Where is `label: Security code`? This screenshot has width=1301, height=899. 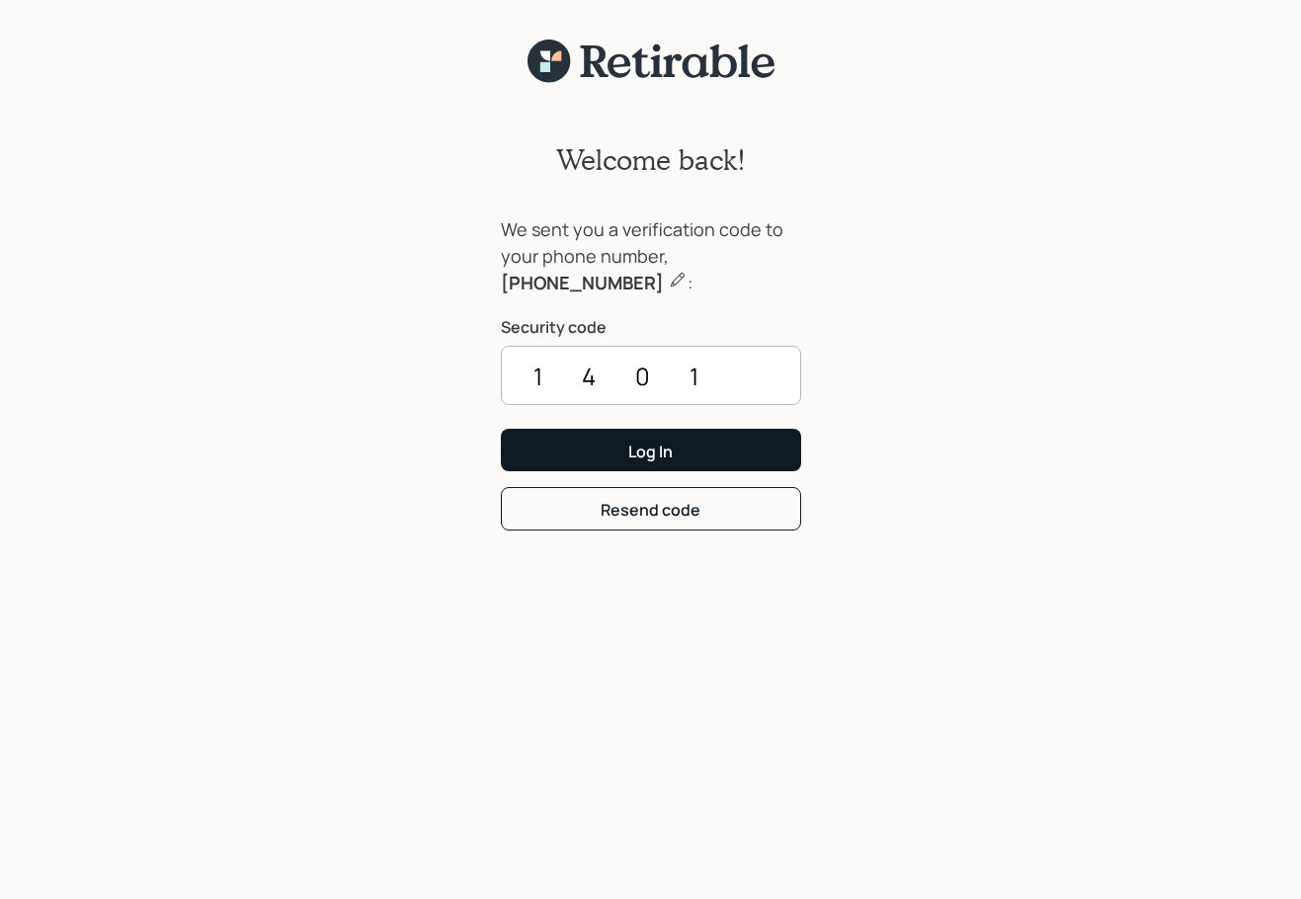 label: Security code is located at coordinates (651, 327).